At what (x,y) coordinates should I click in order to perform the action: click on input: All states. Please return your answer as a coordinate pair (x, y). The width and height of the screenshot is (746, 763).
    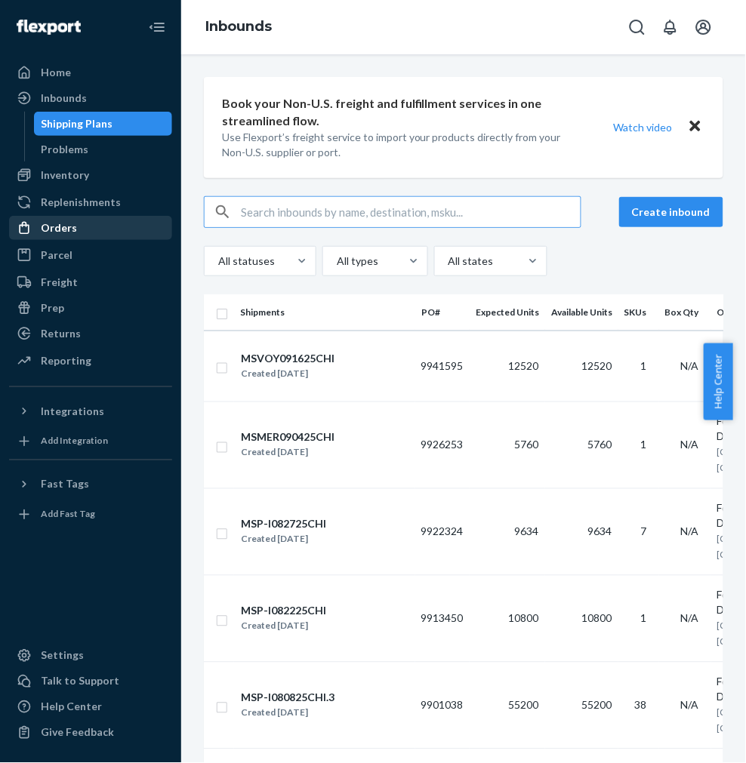
    Looking at the image, I should click on (447, 261).